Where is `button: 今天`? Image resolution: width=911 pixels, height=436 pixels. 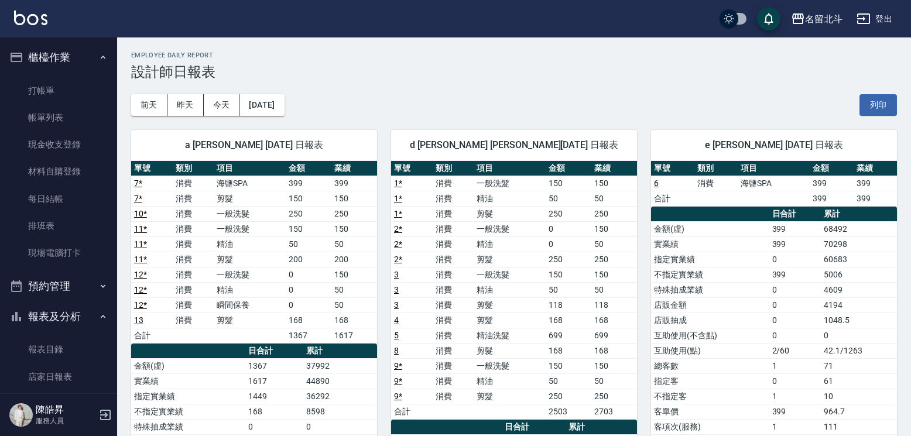 button: 今天 is located at coordinates (222, 105).